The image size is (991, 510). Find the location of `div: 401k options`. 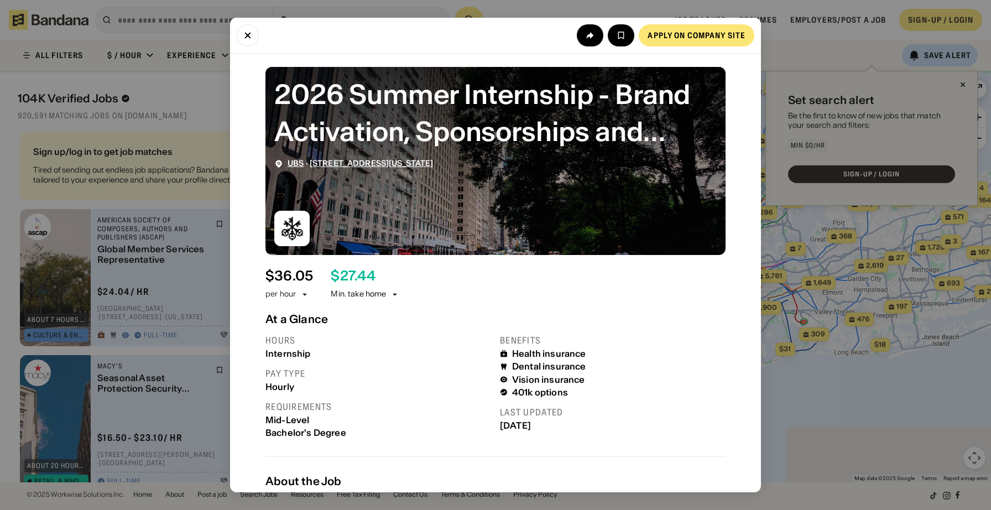

div: 401k options is located at coordinates (540, 392).